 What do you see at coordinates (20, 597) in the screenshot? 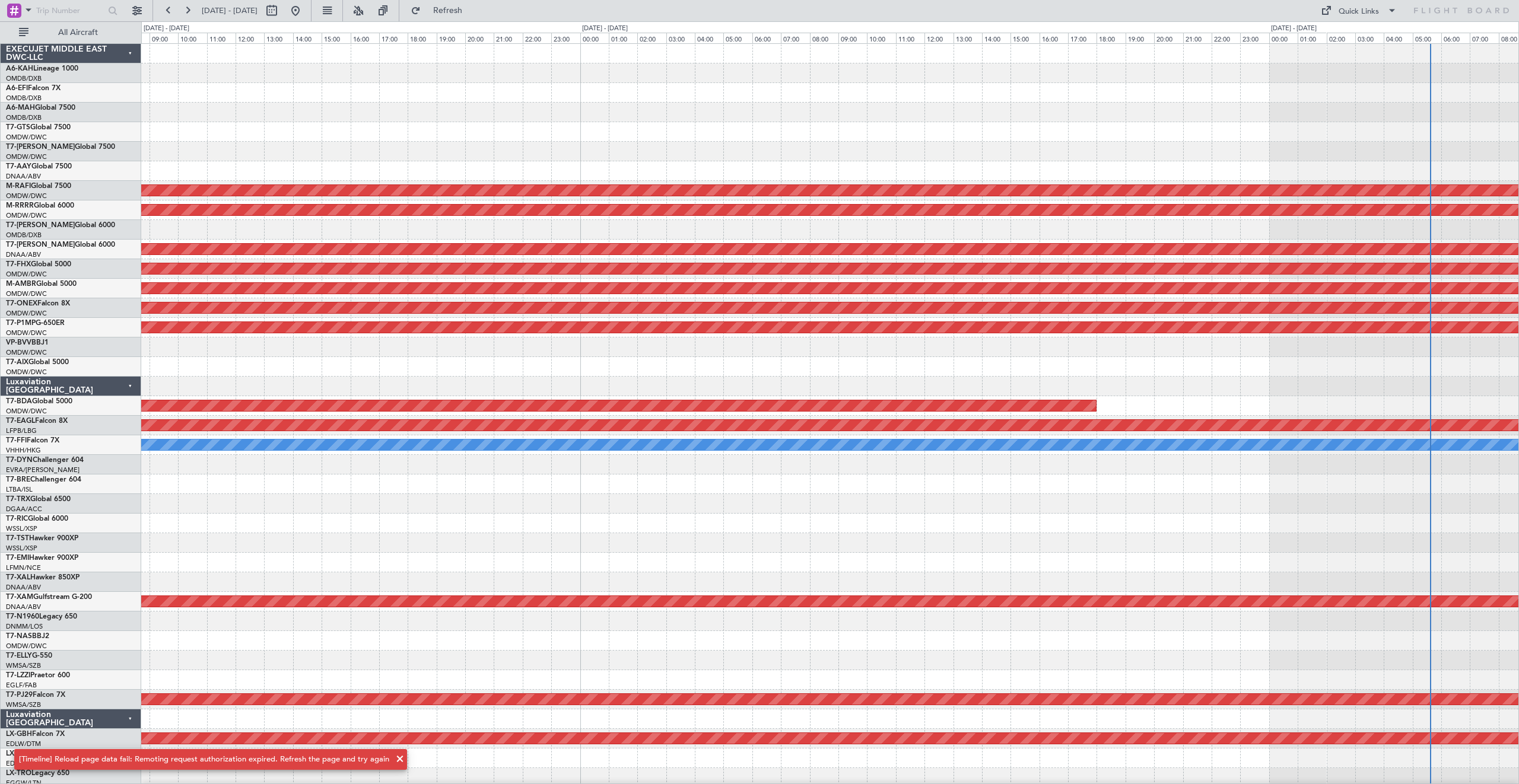
I see `span: T7-XAM` at bounding box center [20, 597].